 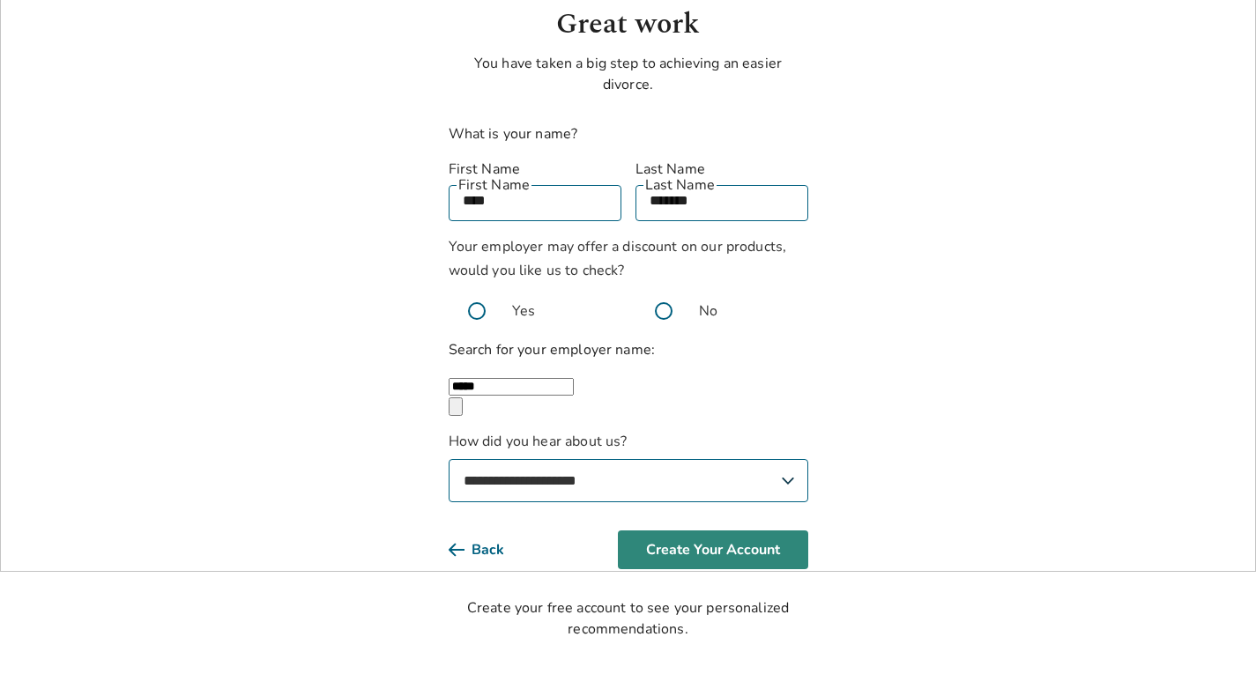 I want to click on div: Chat Widget, so click(x=1212, y=632).